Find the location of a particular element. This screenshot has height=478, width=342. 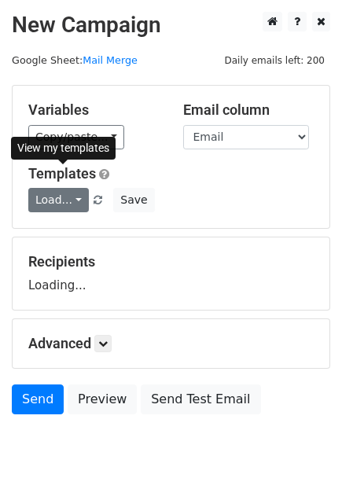

a: Copy/paste... is located at coordinates (76, 137).